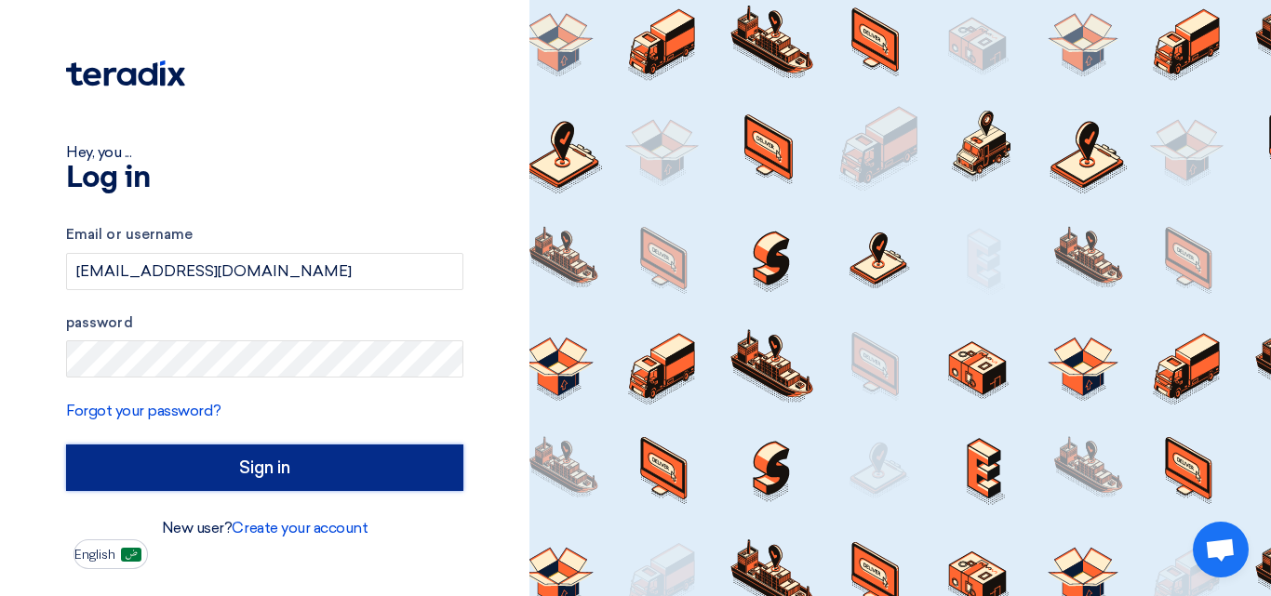 This screenshot has width=1271, height=596. I want to click on font: password, so click(100, 323).